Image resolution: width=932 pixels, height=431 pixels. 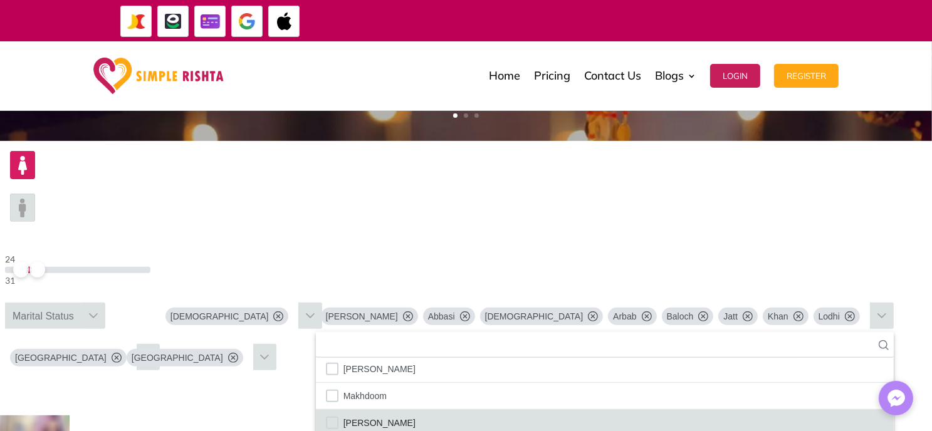 What do you see at coordinates (455, 115) in the screenshot?
I see `a: 1` at bounding box center [455, 115].